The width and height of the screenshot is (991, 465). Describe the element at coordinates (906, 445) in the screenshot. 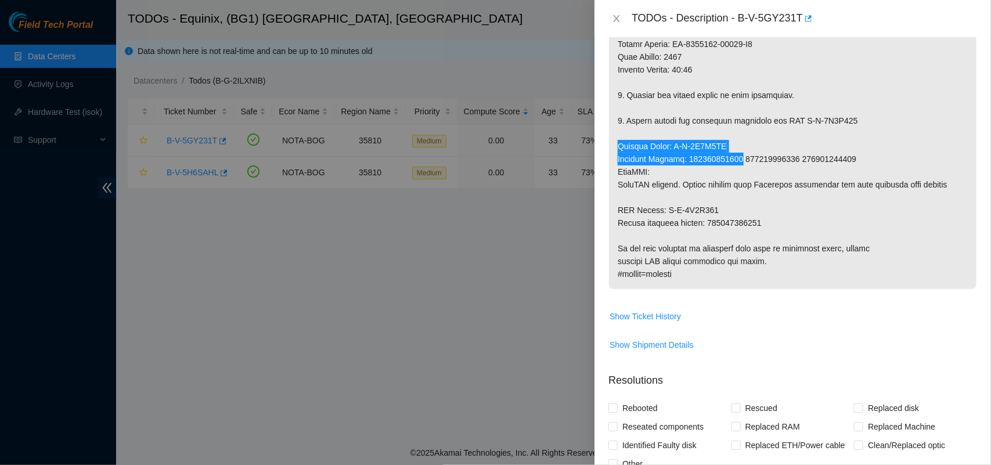

I see `span: Clean/Replaced optic` at that location.